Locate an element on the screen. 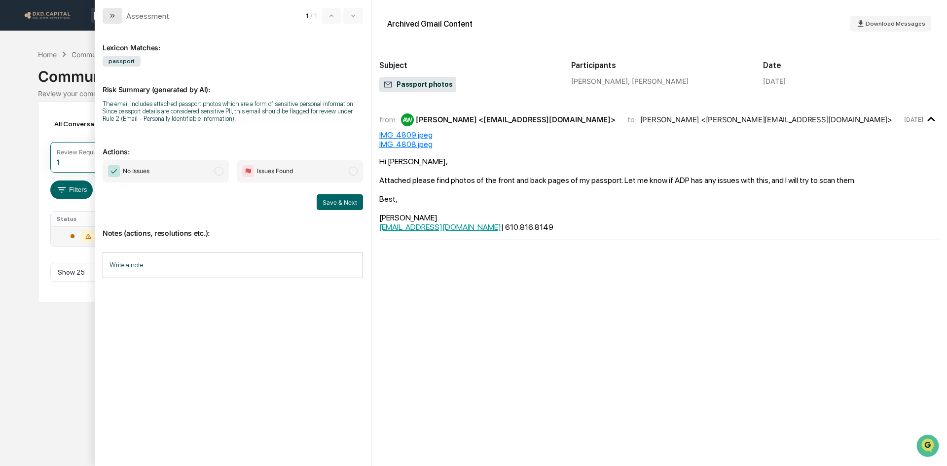  div: Best, is located at coordinates (659, 213).